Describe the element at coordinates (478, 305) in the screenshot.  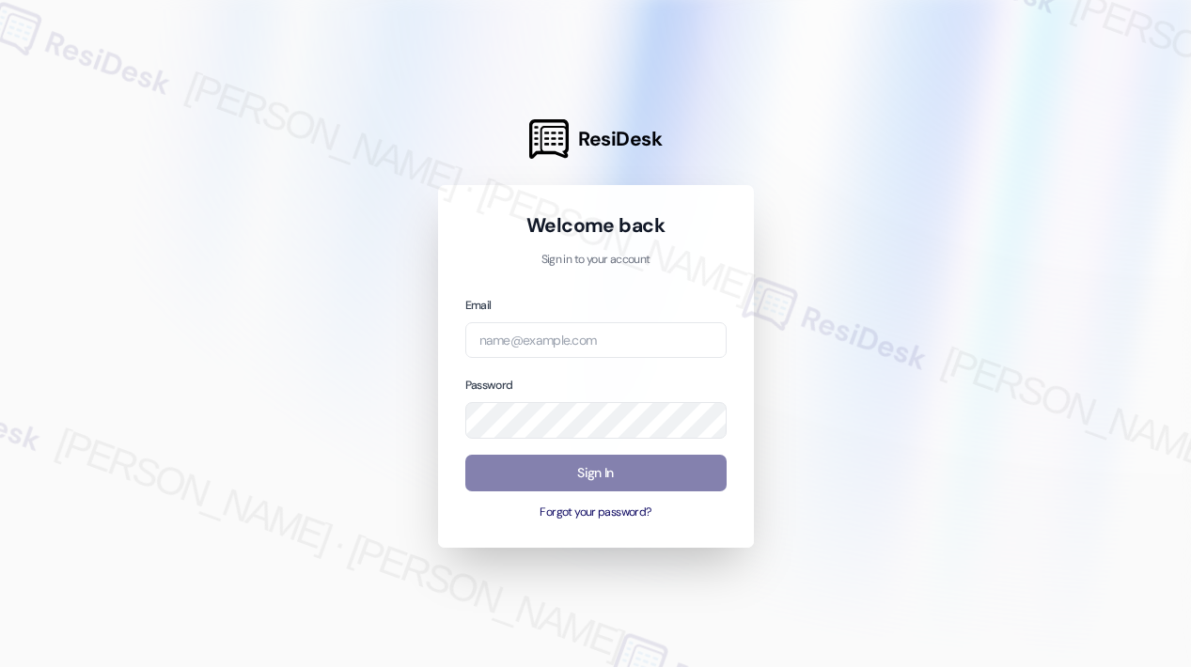
I see `label: Email` at that location.